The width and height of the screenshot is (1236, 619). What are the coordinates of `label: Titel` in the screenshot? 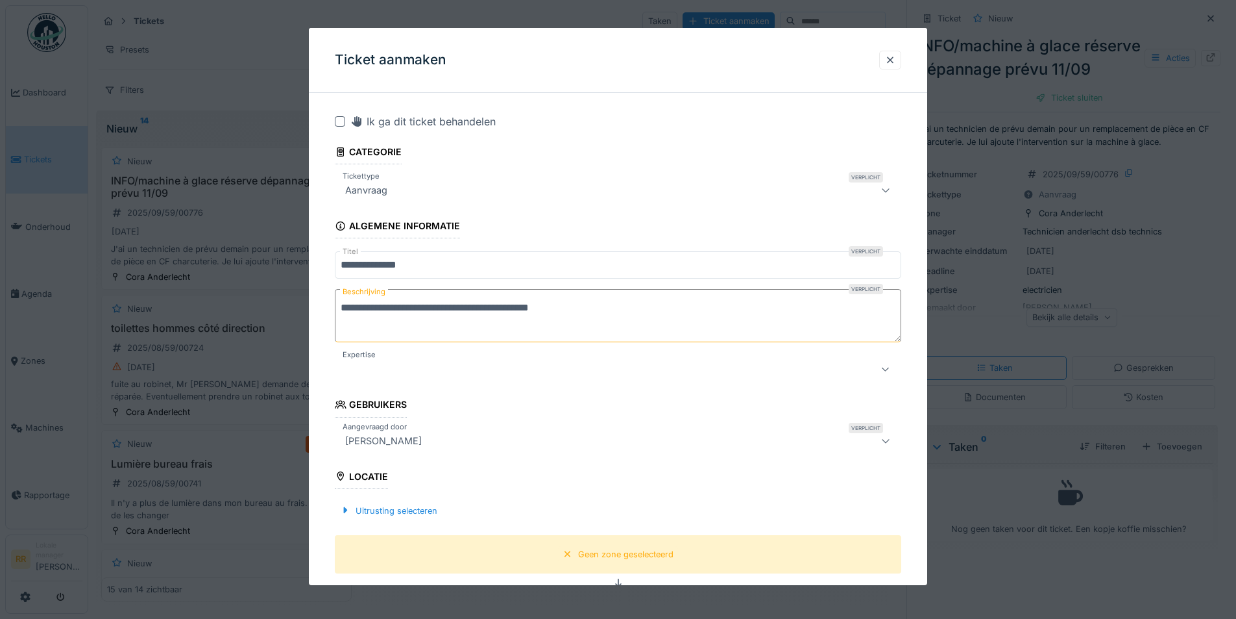 It's located at (350, 251).